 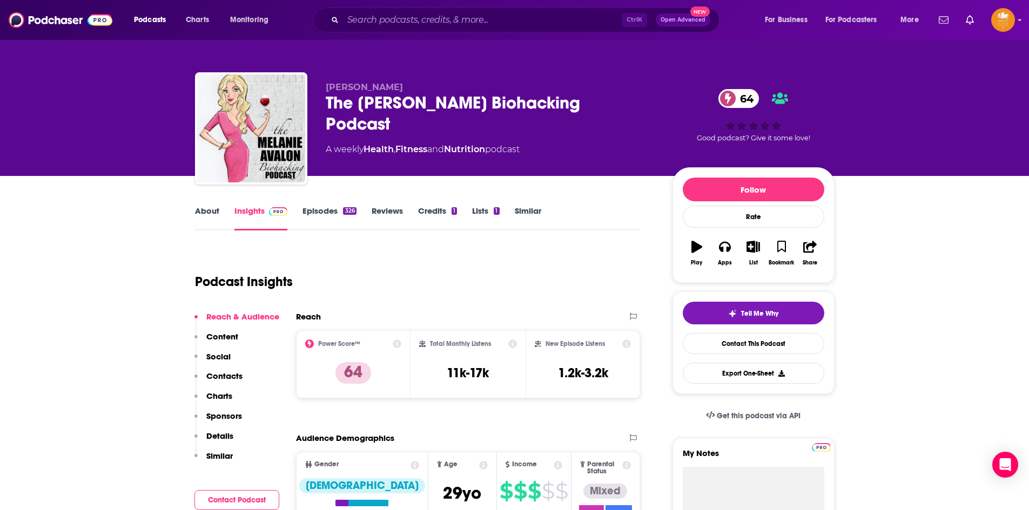 What do you see at coordinates (249, 20) in the screenshot?
I see `span: Monitoring` at bounding box center [249, 20].